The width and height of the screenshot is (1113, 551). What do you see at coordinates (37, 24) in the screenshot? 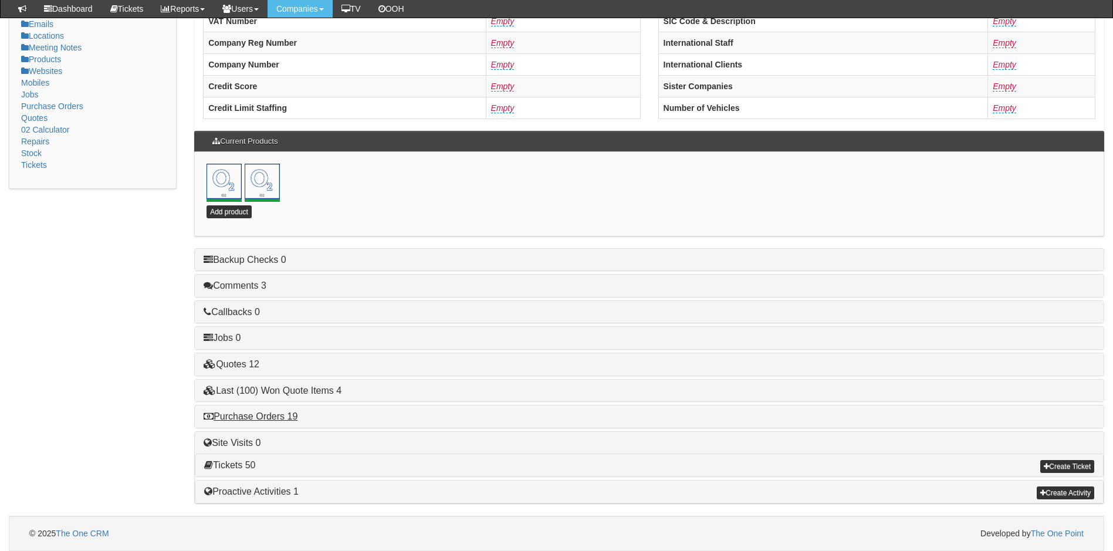
I see `a: Emails` at bounding box center [37, 24].